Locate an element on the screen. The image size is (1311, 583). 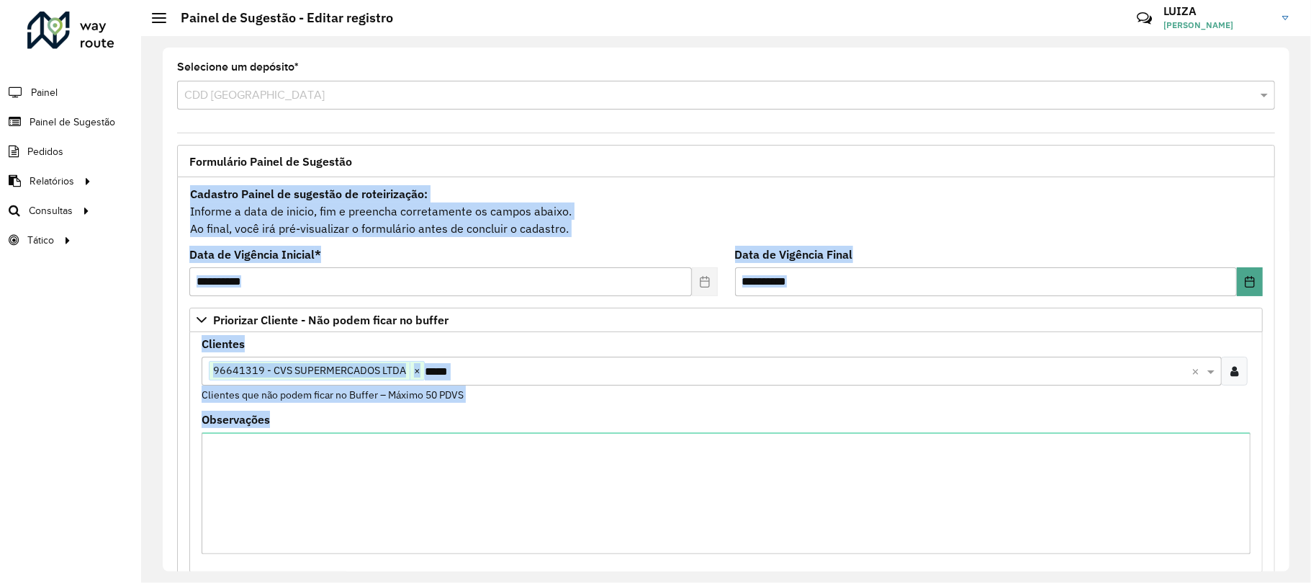
label: Data de Vigência Final is located at coordinates (794, 254).